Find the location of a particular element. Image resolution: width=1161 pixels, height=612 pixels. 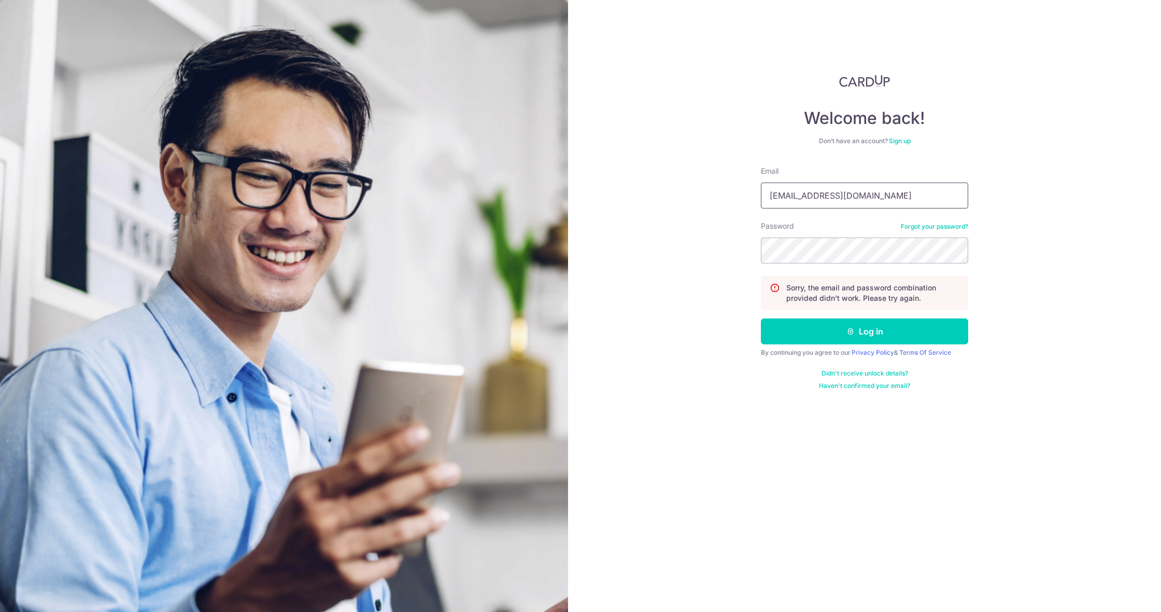

p: Sorry, the email and password combination provided didn't work. Please try again. is located at coordinates (873, 293).